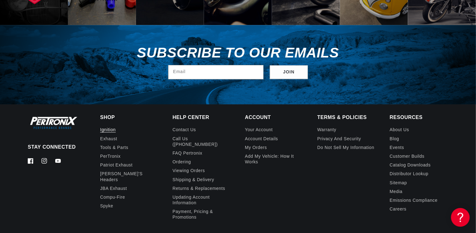 The width and height of the screenshot is (476, 233). Describe the element at coordinates (274, 159) in the screenshot. I see `a: Add My Vehicle: How It Works` at that location.